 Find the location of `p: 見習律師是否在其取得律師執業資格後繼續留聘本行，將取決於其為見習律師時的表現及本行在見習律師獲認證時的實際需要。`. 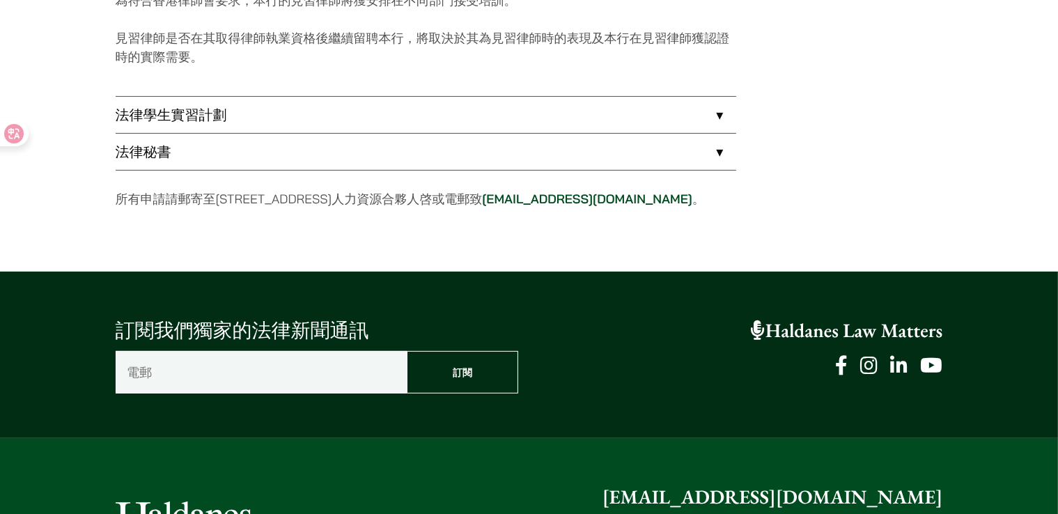

p: 見習律師是否在其取得律師執業資格後繼續留聘本行，將取決於其為見習律師時的表現及本行在見習律師獲認證時的實際需要。 is located at coordinates (425, 47).